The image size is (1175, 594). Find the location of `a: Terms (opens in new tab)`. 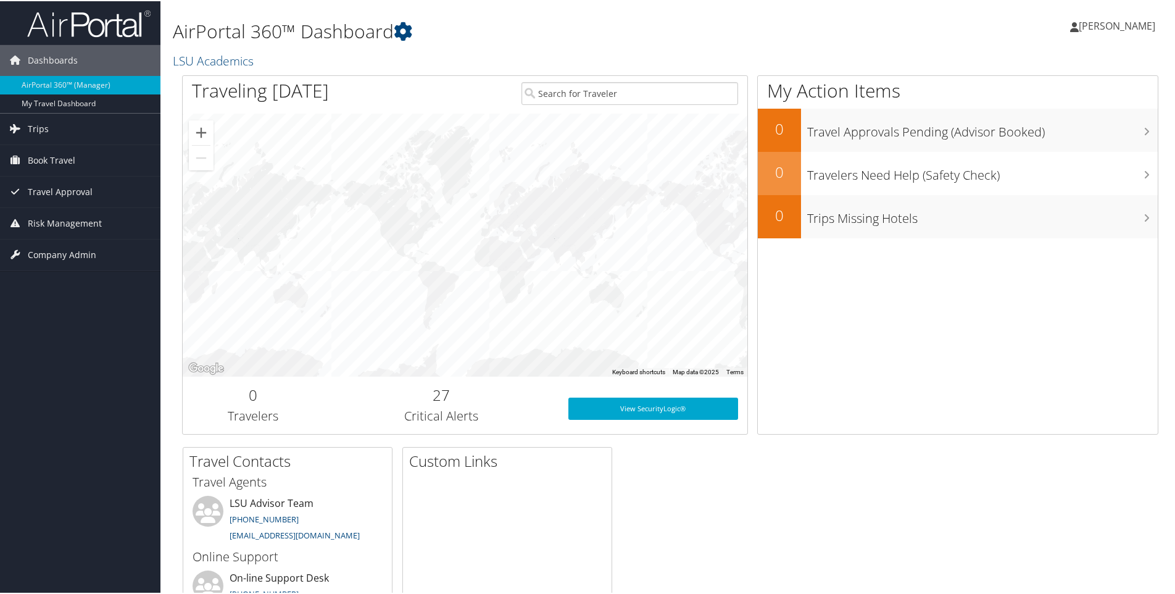

a: Terms (opens in new tab) is located at coordinates (735, 370).